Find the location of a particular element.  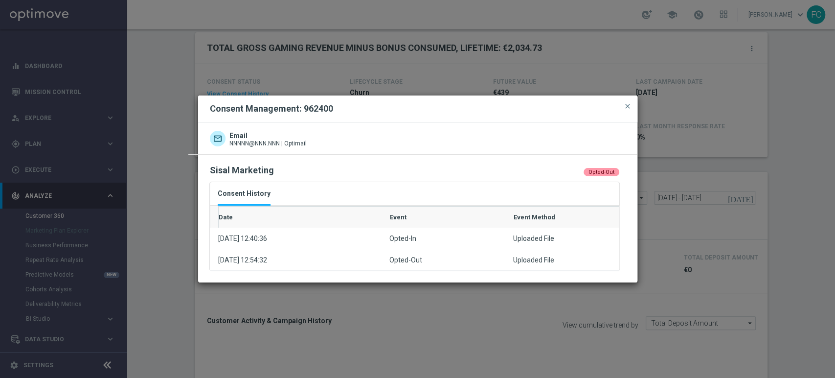

span: close is located at coordinates (628, 106).